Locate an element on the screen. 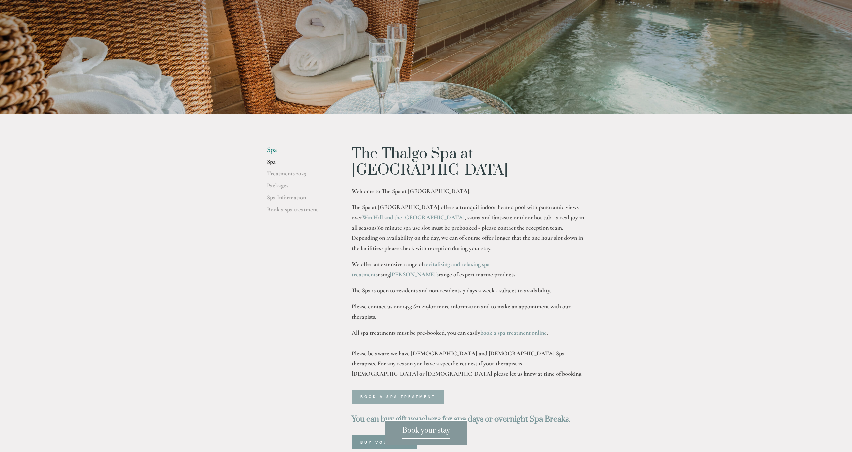 Image resolution: width=852 pixels, height=452 pixels. strong: 01433 621 219 is located at coordinates (414, 307).